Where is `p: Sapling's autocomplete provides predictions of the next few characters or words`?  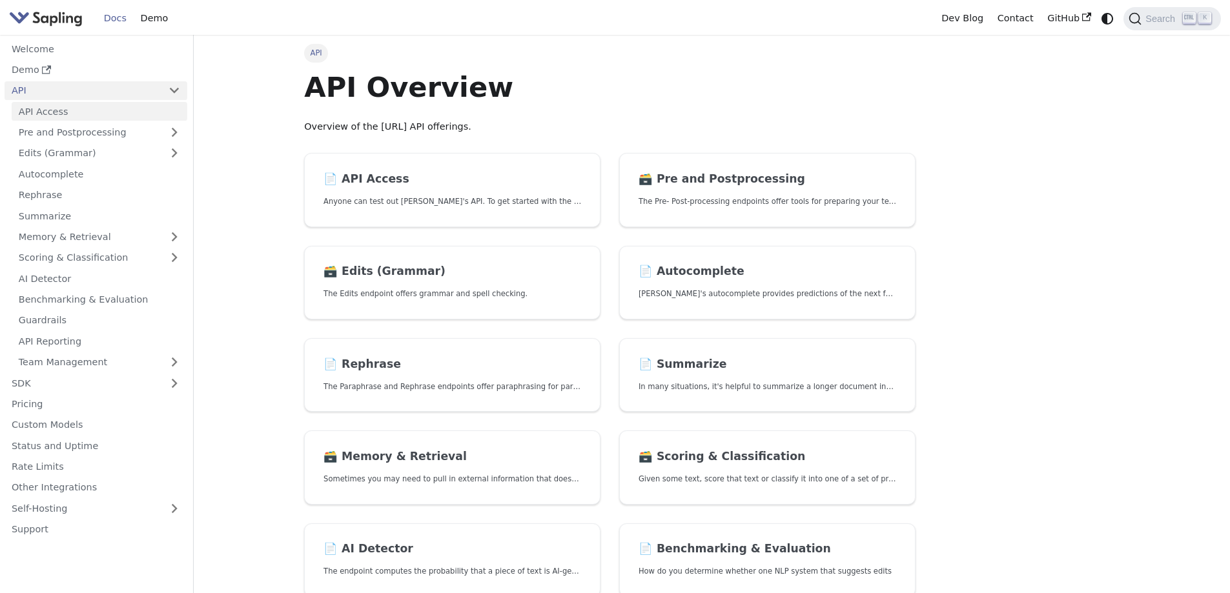 p: Sapling's autocomplete provides predictions of the next few characters or words is located at coordinates (767, 294).